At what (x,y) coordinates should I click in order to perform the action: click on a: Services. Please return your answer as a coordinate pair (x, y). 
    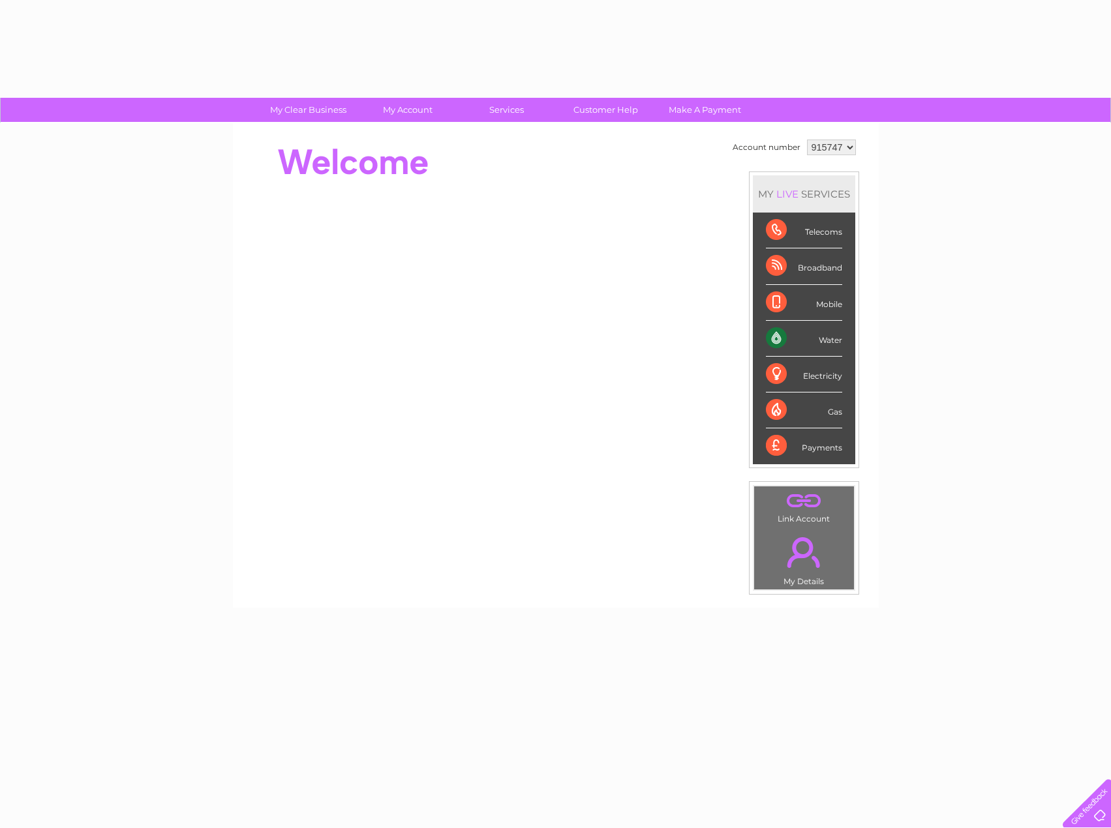
    Looking at the image, I should click on (506, 110).